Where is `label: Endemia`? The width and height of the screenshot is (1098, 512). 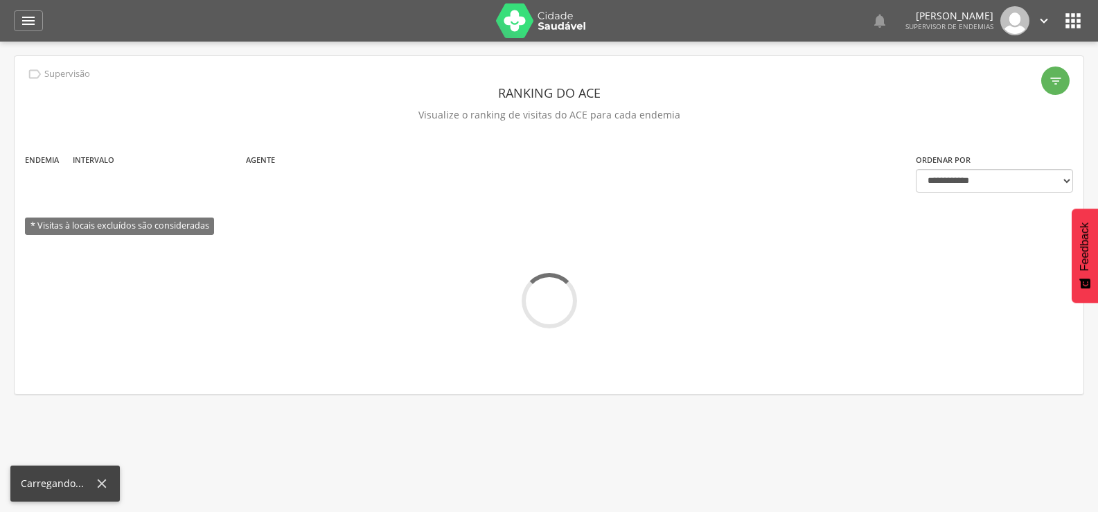 label: Endemia is located at coordinates (42, 160).